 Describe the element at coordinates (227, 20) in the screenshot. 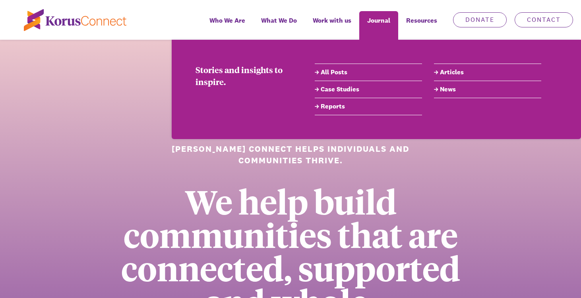

I see `span: Who We Are` at that location.